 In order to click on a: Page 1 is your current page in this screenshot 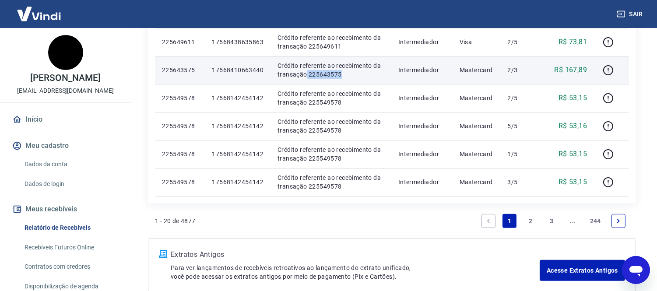, I will do `click(510, 221)`.